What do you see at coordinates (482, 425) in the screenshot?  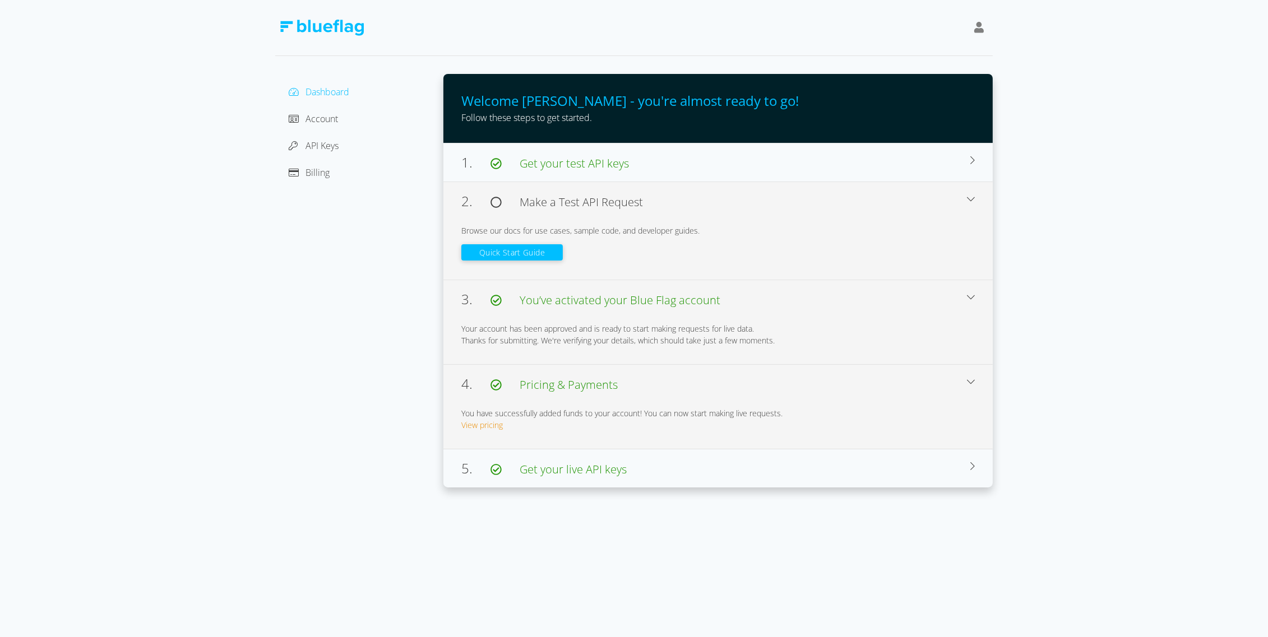 I see `a: View pricing` at bounding box center [482, 425].